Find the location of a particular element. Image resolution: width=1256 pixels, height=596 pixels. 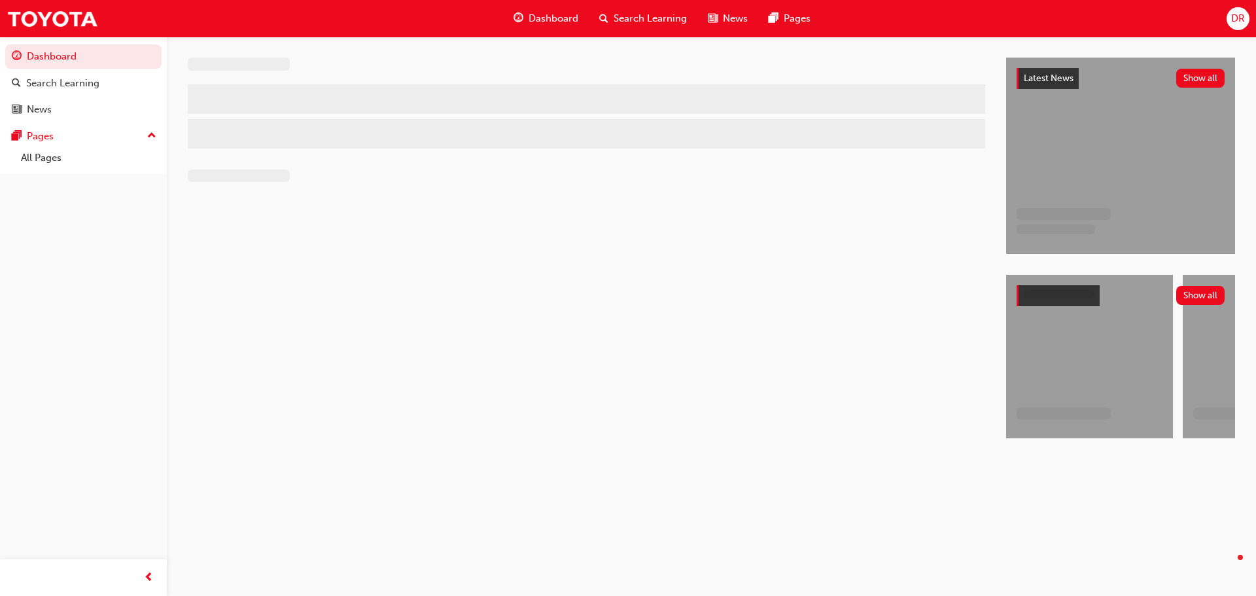

a: Search Learning is located at coordinates (83, 83).